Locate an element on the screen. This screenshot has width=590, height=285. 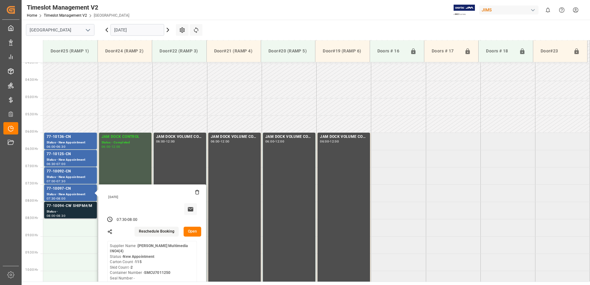
img: Exertis%20JAM%20-%20Email%20Logo.jpg_1722504956.jpg is located at coordinates (464, 10).